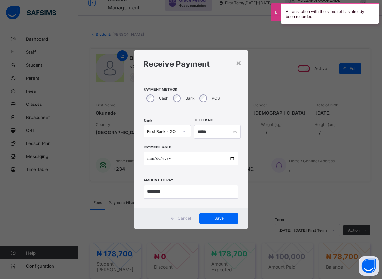 This screenshot has height=279, width=382. Describe the element at coordinates (191, 89) in the screenshot. I see `span: Payment Method` at that location.